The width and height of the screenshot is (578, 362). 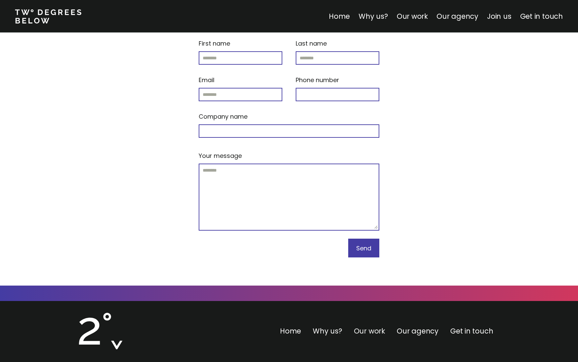 I want to click on p: Your message, so click(x=220, y=155).